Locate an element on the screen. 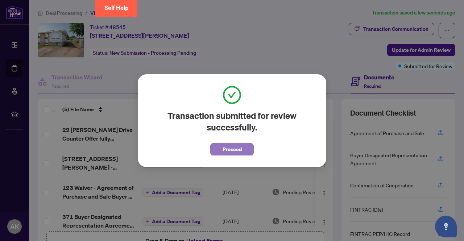  button: Open asap is located at coordinates (446, 226).